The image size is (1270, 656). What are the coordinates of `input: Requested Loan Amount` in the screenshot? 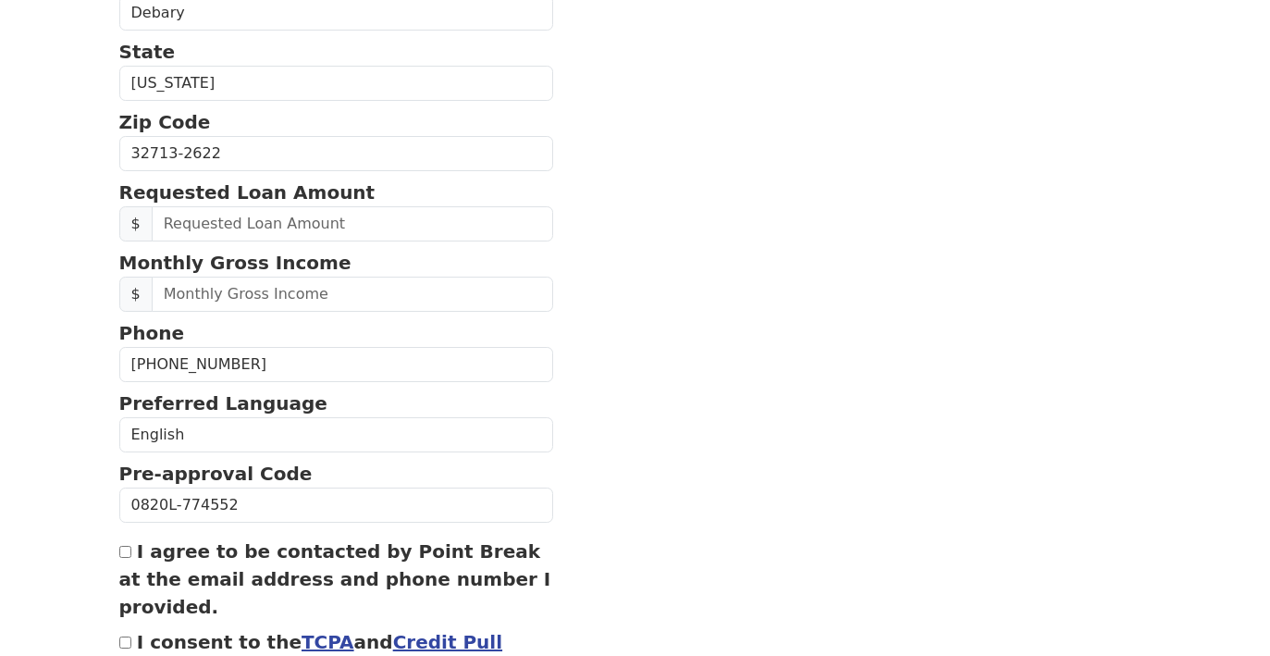 It's located at (352, 224).